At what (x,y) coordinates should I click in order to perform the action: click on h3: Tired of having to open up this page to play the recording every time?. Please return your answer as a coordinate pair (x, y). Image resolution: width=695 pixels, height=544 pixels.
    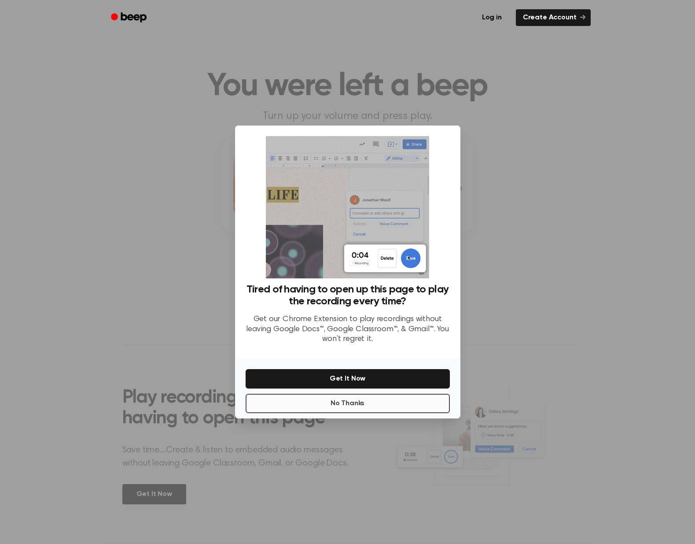
    Looking at the image, I should click on (348, 295).